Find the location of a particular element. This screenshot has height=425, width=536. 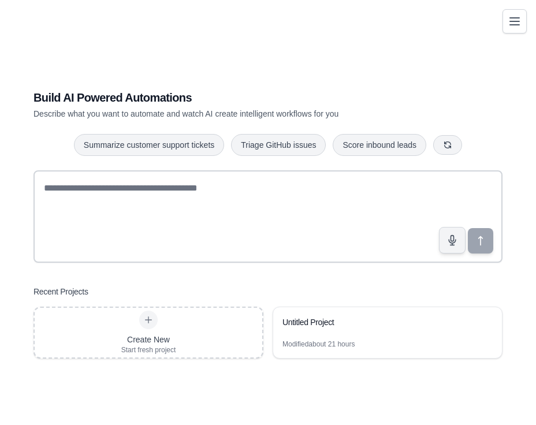

button: Triage GitHub issues is located at coordinates (278, 145).